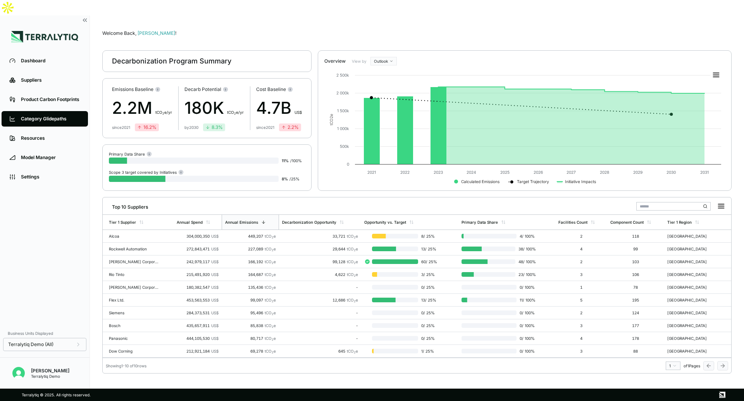 This screenshot has height=401, width=744. I want to click on text: 2029, so click(637, 172).